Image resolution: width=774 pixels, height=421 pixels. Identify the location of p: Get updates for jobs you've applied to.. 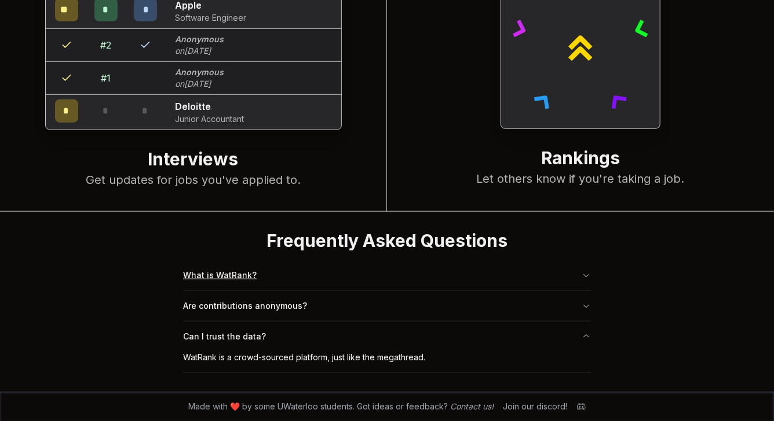
(193, 180).